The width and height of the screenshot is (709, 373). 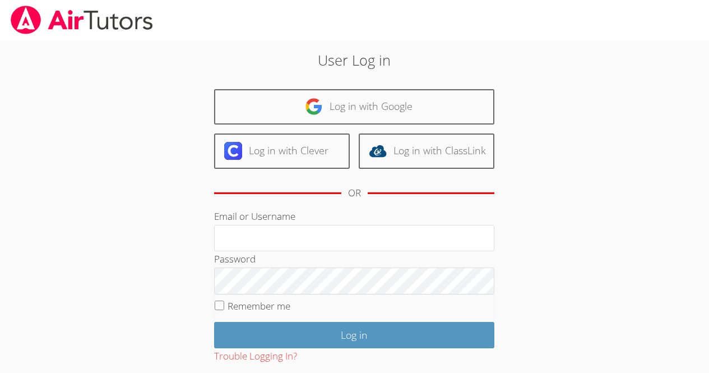 What do you see at coordinates (233, 151) in the screenshot?
I see `img: clever-logo-6eab21bc6e7a338710f1a6ff85c0baf02591cd810cc4098c63d3a4b26e2feb20.svg` at bounding box center [233, 151].